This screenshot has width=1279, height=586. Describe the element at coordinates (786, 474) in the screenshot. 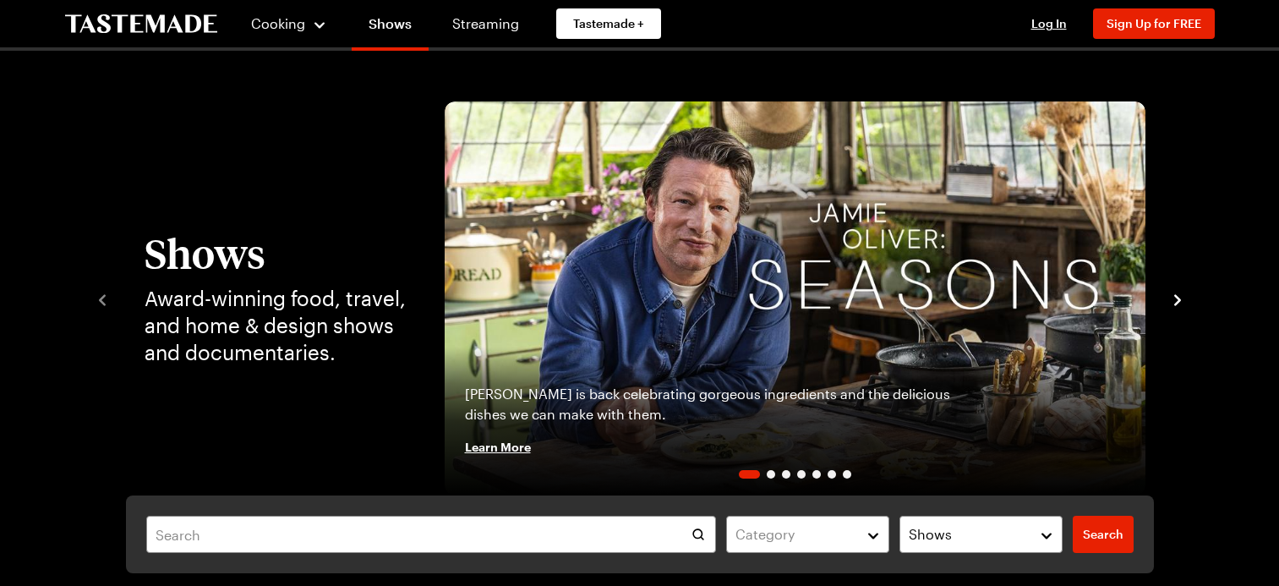

I see `span: Go to slide 3` at that location.